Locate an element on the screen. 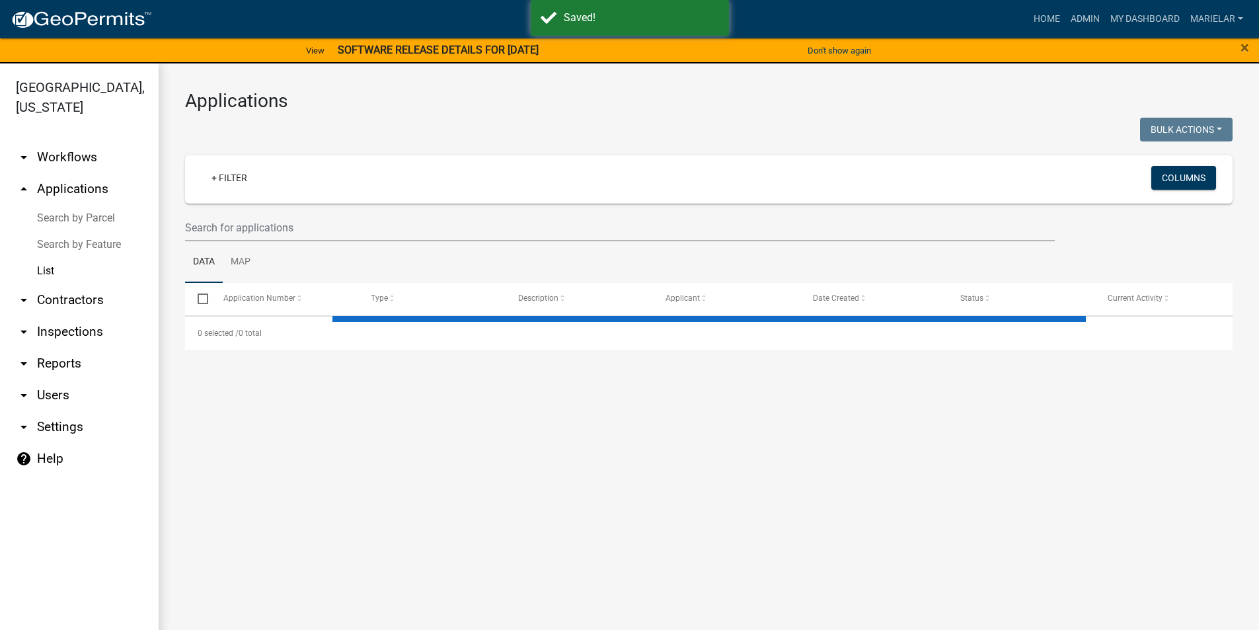 The image size is (1259, 630). span: Date Created is located at coordinates (836, 298).